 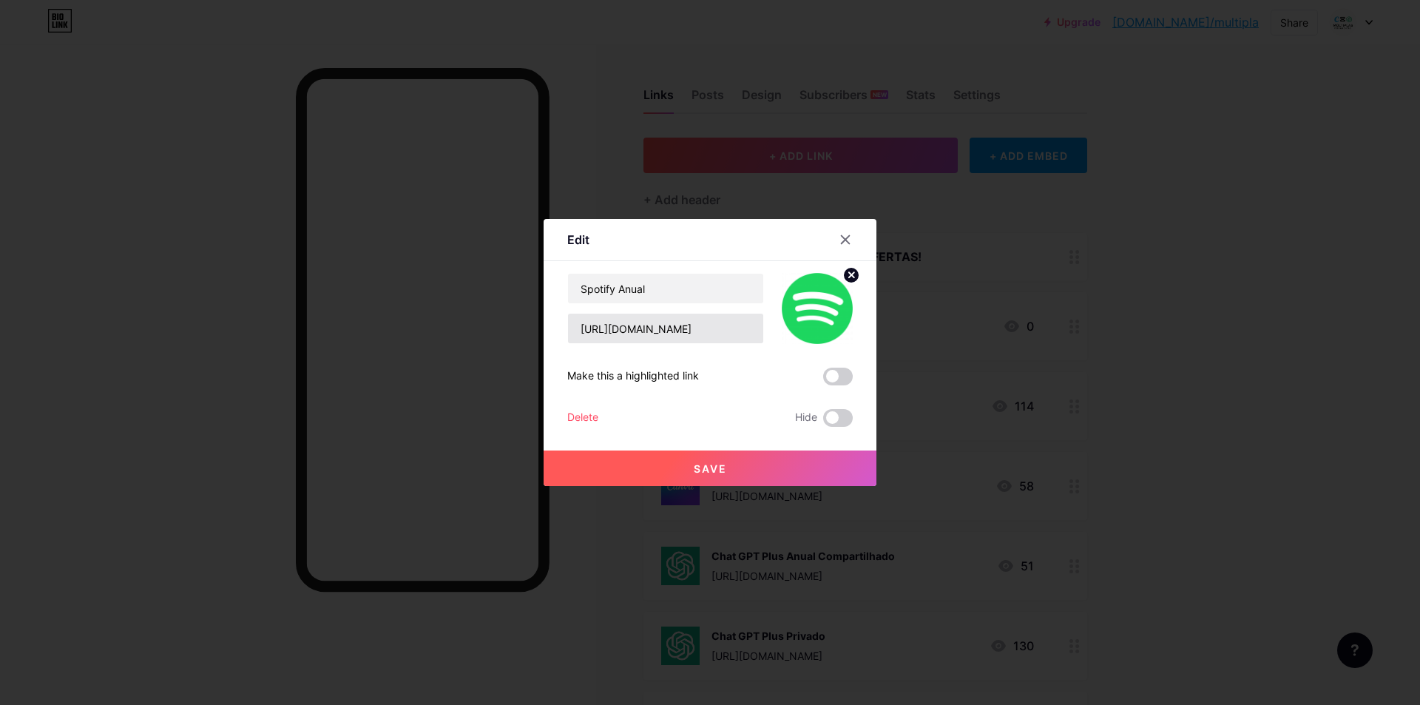 I want to click on img: link_thumbnail, so click(x=817, y=308).